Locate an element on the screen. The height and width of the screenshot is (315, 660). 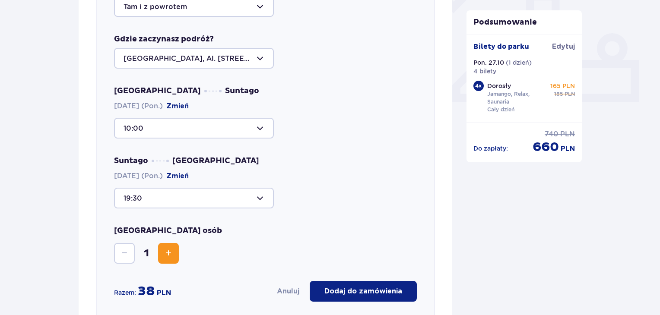
p: ( 1 dzień ) is located at coordinates (519, 63).